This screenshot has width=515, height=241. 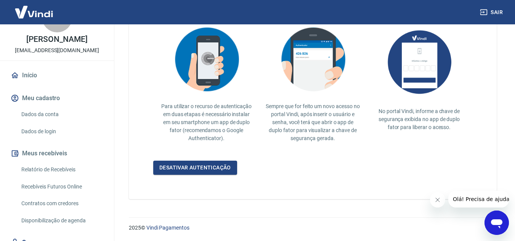 What do you see at coordinates (61, 114) in the screenshot?
I see `a: Dados da conta` at bounding box center [61, 114].